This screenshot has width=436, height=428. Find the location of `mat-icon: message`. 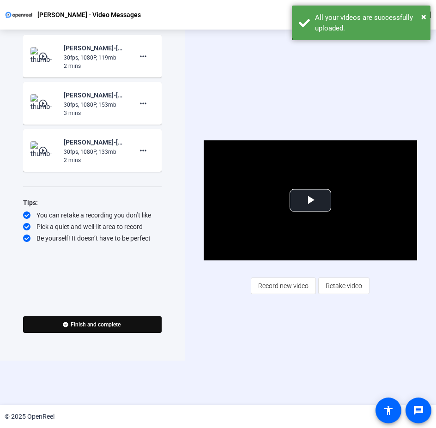

mat-icon: message is located at coordinates (418, 410).